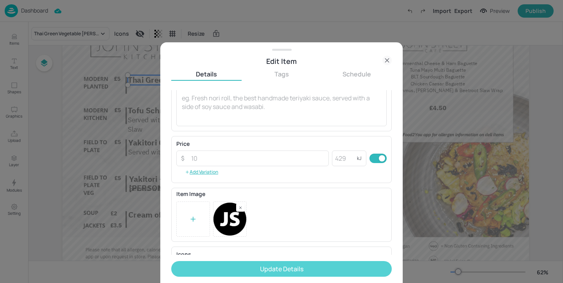 The width and height of the screenshot is (563, 283). I want to click on div: Edit Item, so click(282, 61).